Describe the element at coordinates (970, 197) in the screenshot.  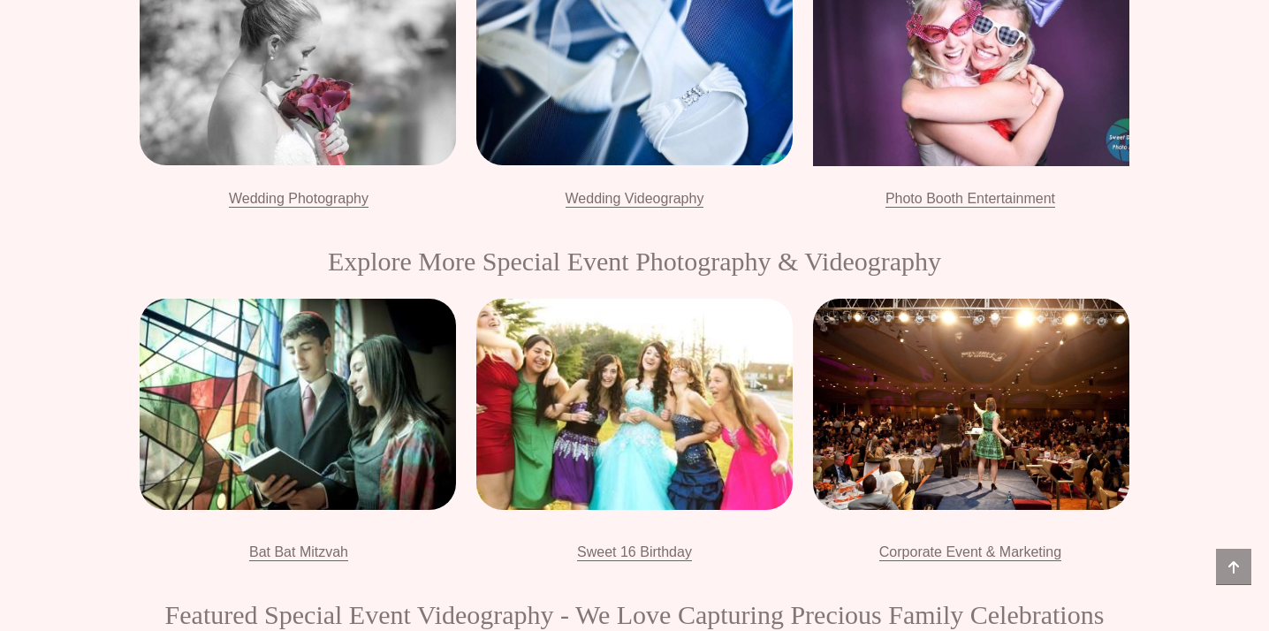
I see `a: Photo Booth Entertainment` at that location.